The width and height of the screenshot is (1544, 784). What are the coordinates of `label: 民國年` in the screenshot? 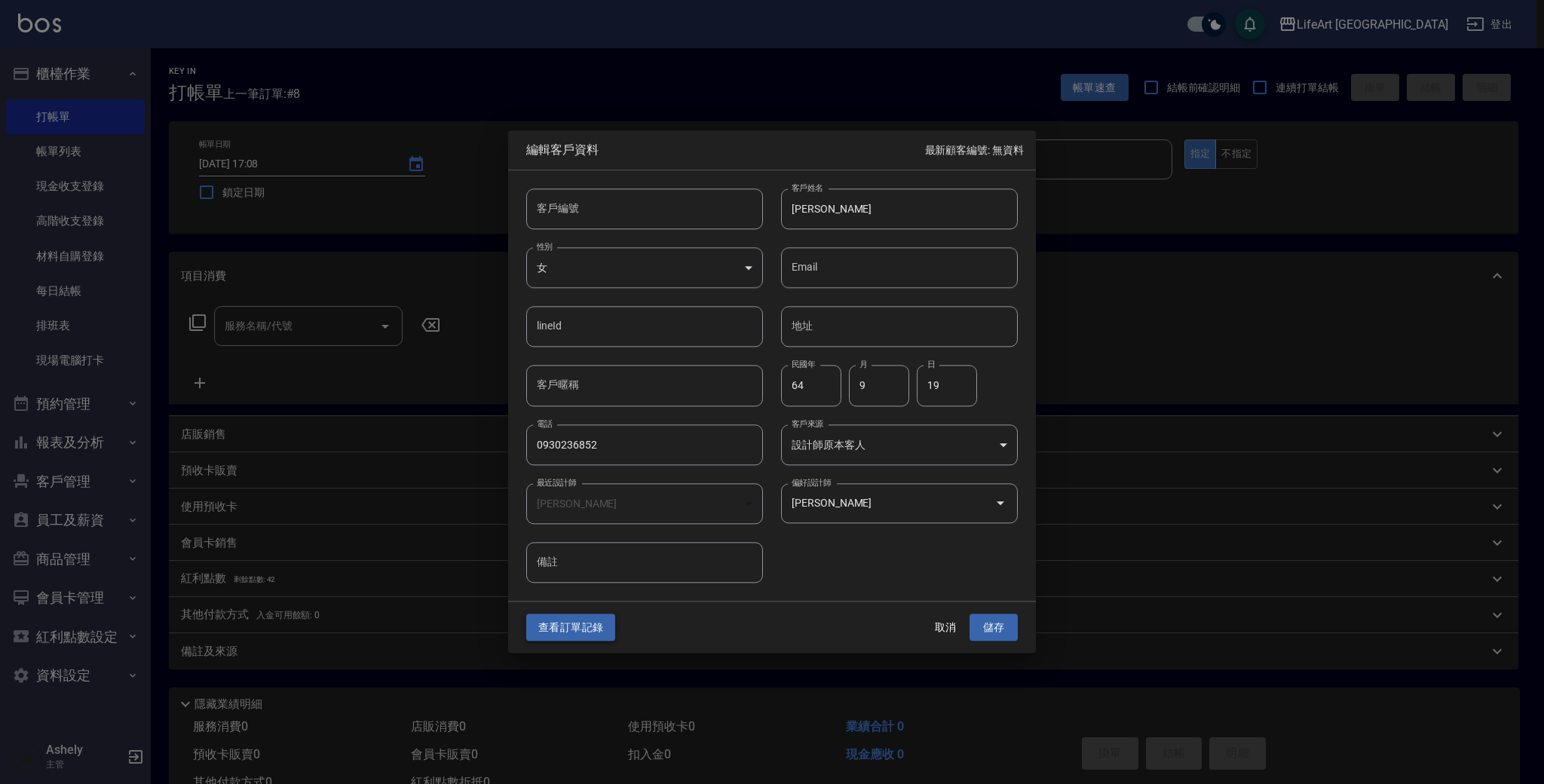 It's located at (803, 364).